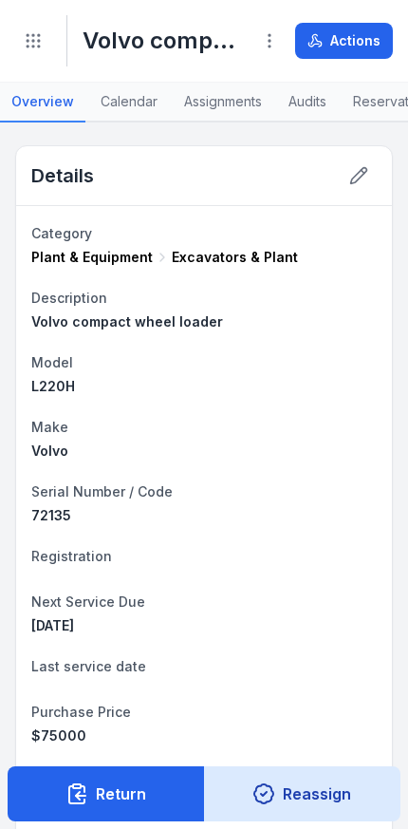 Image resolution: width=408 pixels, height=829 pixels. I want to click on a: Audits, so click(308, 103).